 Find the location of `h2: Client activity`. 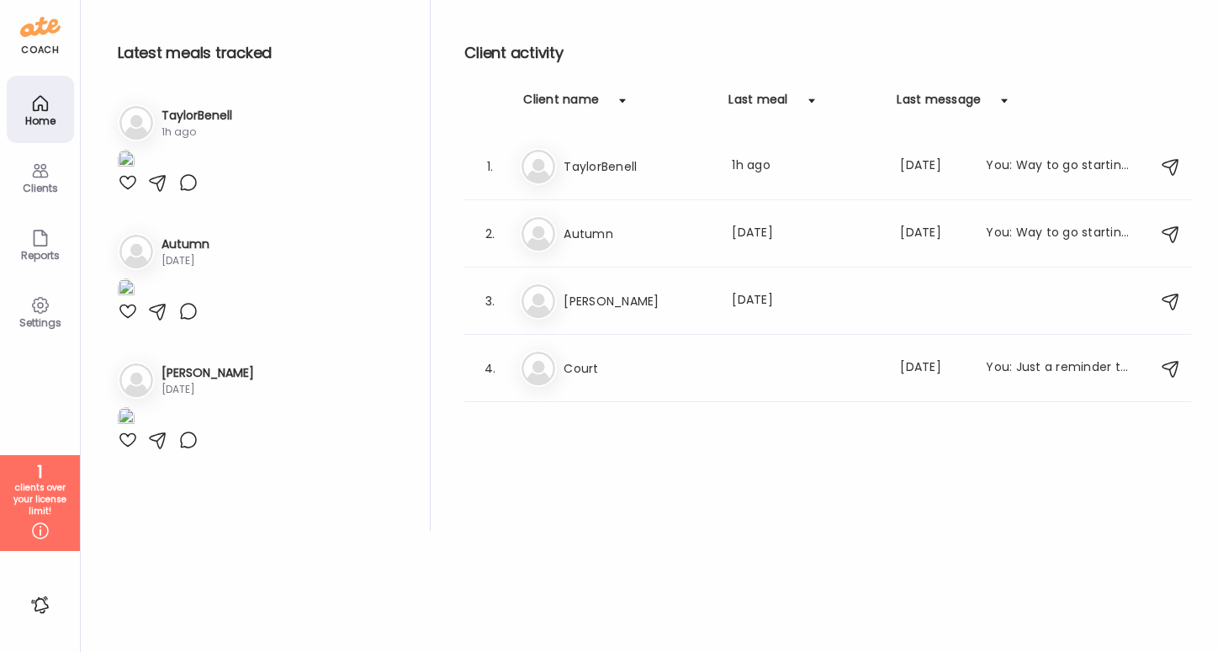

h2: Client activity is located at coordinates (828, 53).